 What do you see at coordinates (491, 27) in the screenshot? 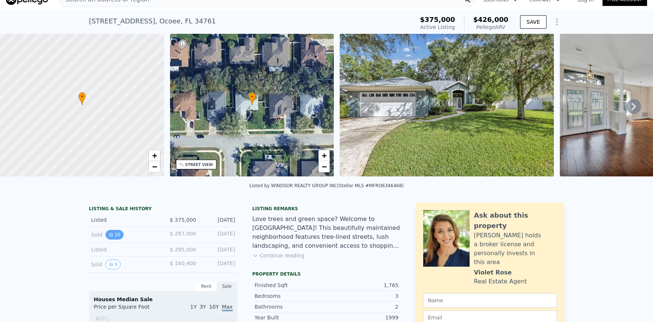
I see `div: Pellego ARV` at bounding box center [491, 27].